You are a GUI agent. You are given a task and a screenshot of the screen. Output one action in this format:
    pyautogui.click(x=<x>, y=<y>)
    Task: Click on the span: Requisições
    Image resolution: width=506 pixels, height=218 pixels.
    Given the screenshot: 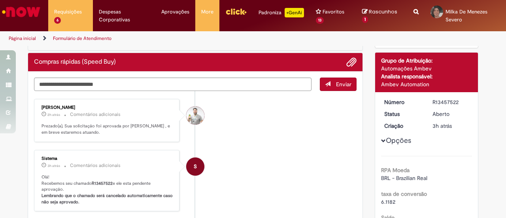 What is the action you would take?
    pyautogui.click(x=68, y=12)
    